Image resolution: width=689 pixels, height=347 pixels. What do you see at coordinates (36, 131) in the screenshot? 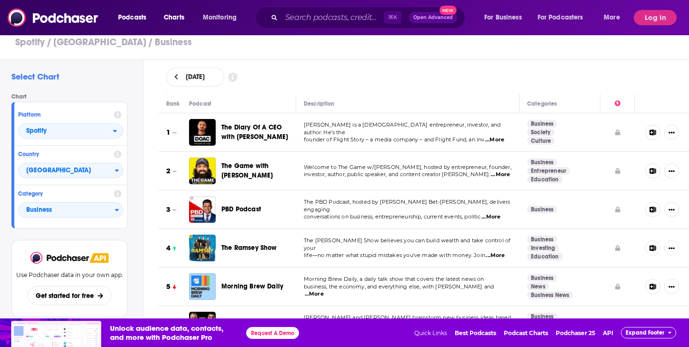
I see `span: Spotify` at bounding box center [36, 131].